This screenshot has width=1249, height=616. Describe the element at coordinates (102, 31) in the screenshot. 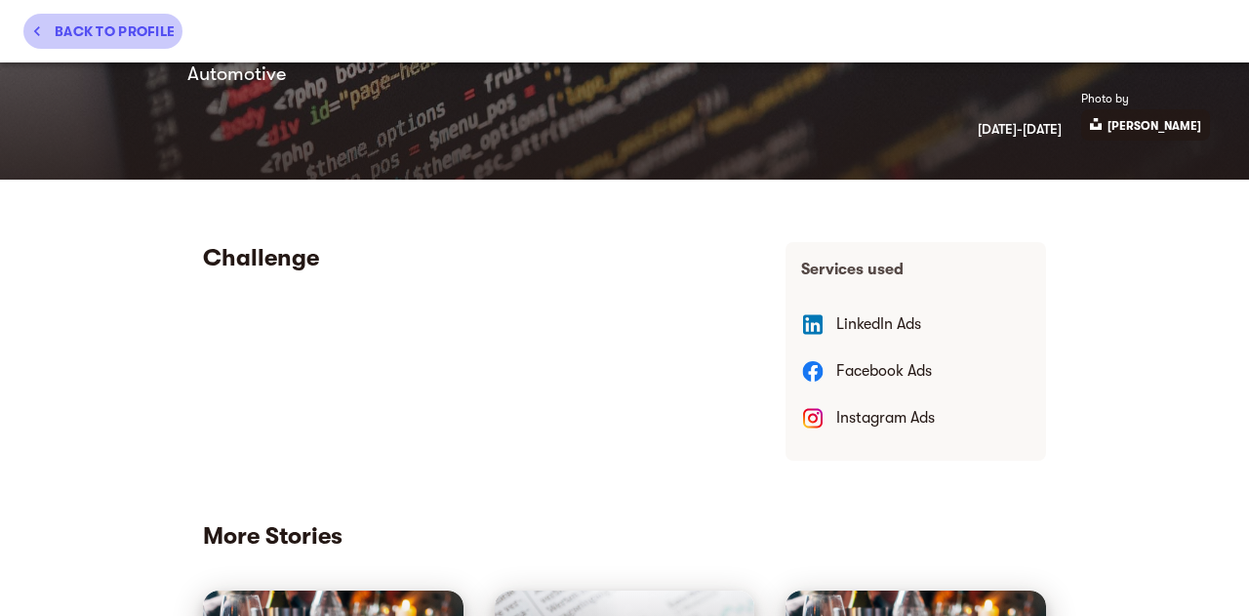

I see `button: Back to profile` at that location.